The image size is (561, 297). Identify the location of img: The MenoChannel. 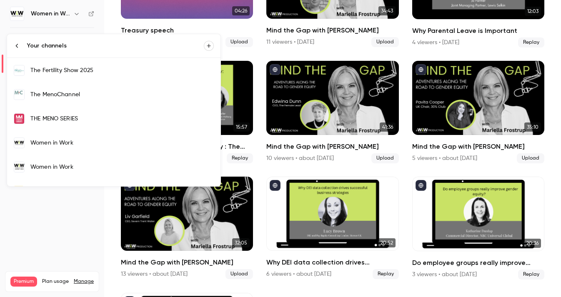
(19, 95).